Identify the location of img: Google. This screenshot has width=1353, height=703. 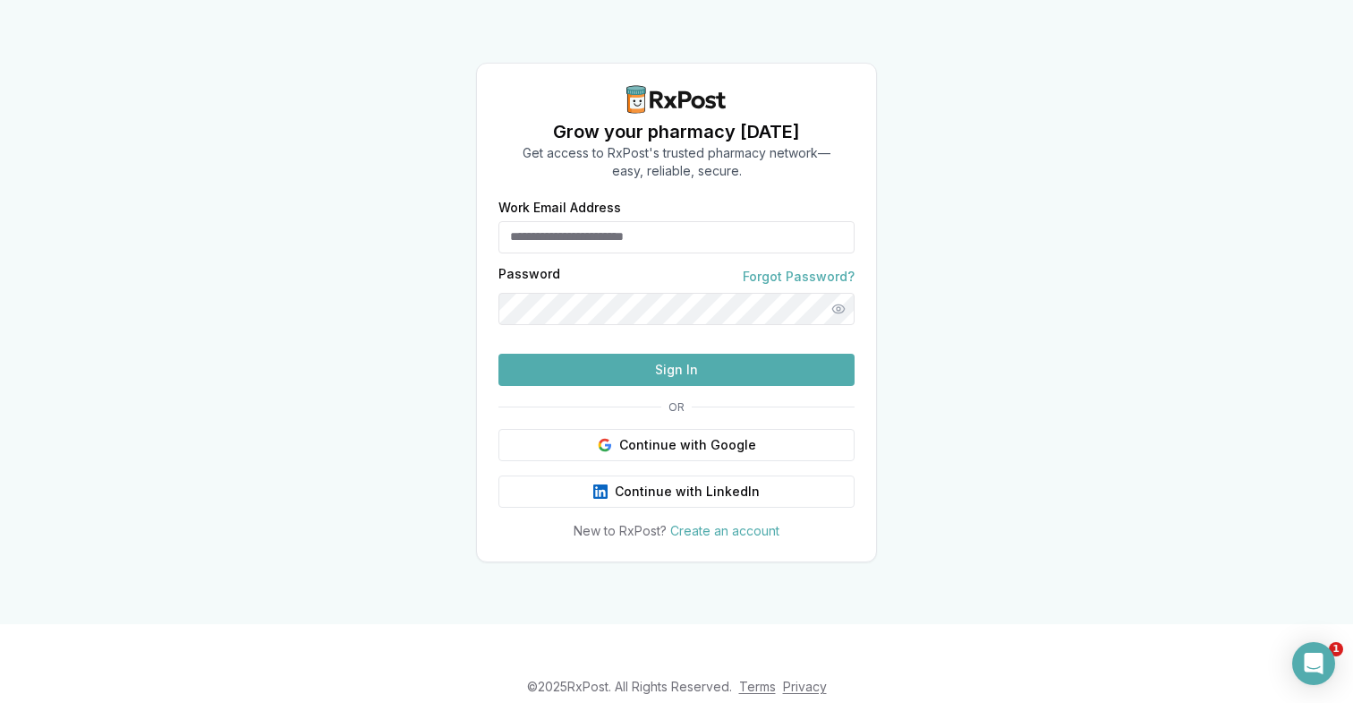
(605, 445).